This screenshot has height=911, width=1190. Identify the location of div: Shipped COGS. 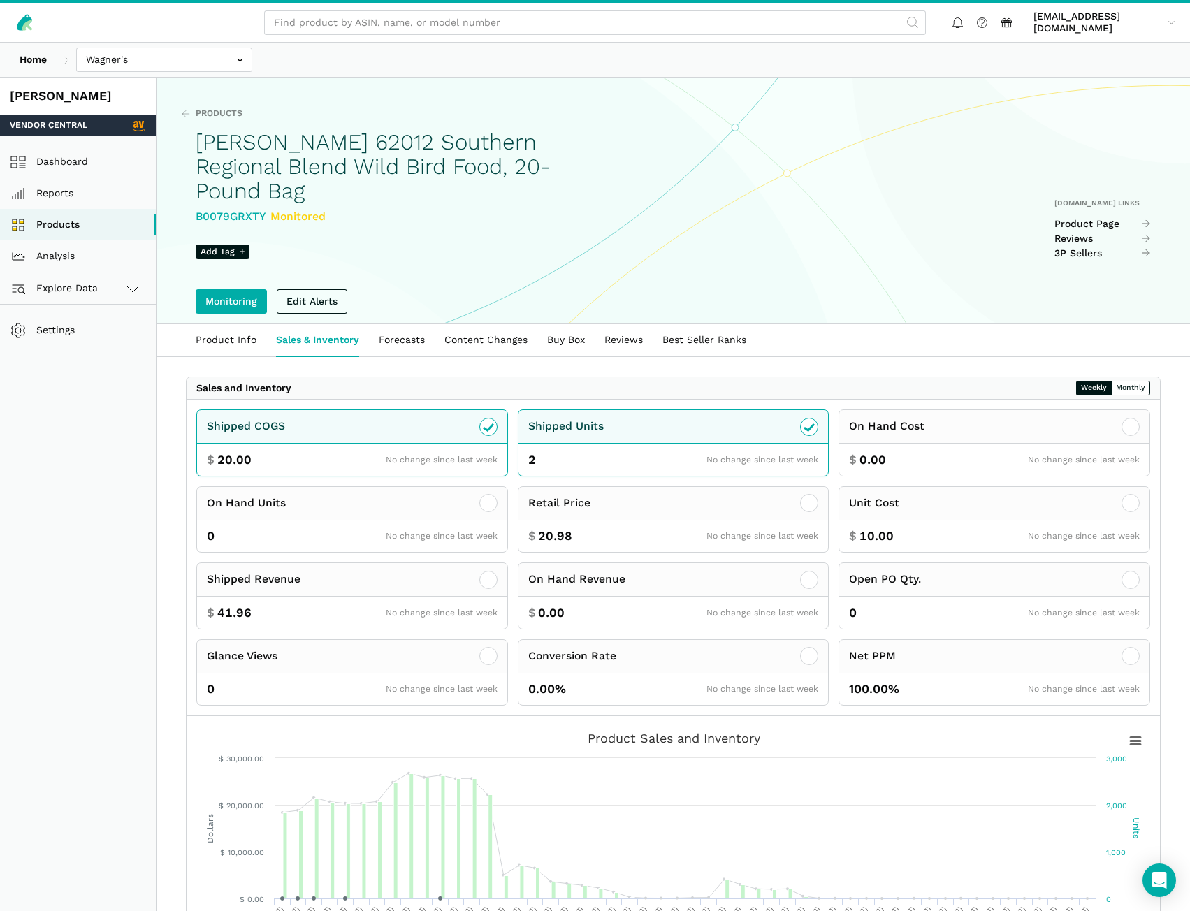
(246, 426).